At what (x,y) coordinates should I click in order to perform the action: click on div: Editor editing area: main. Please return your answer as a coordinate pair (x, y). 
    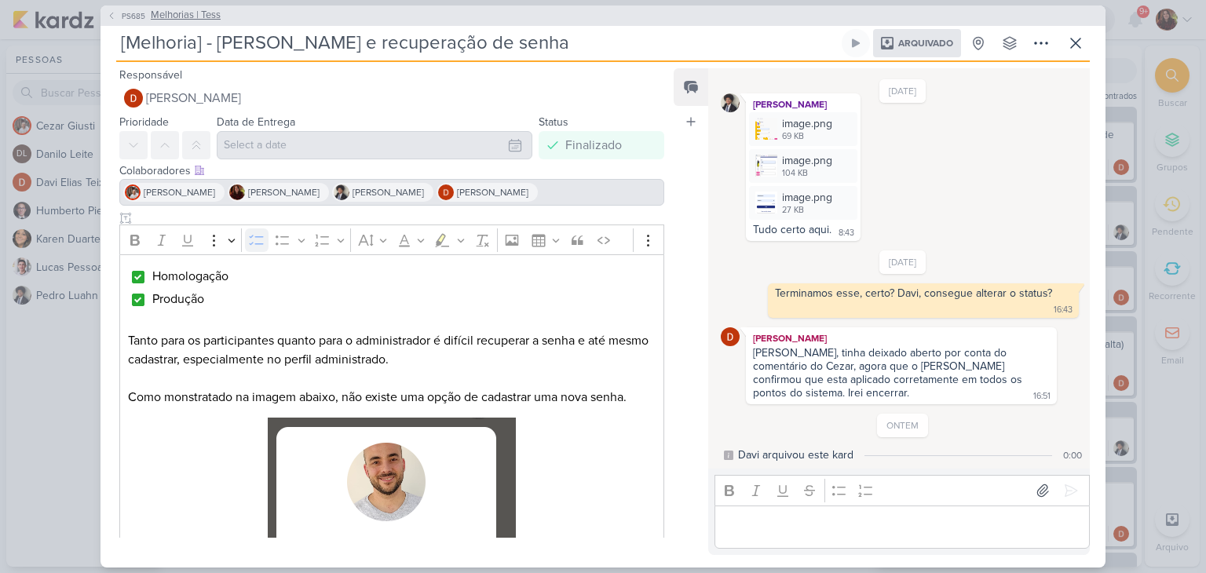
    Looking at the image, I should click on (902, 527).